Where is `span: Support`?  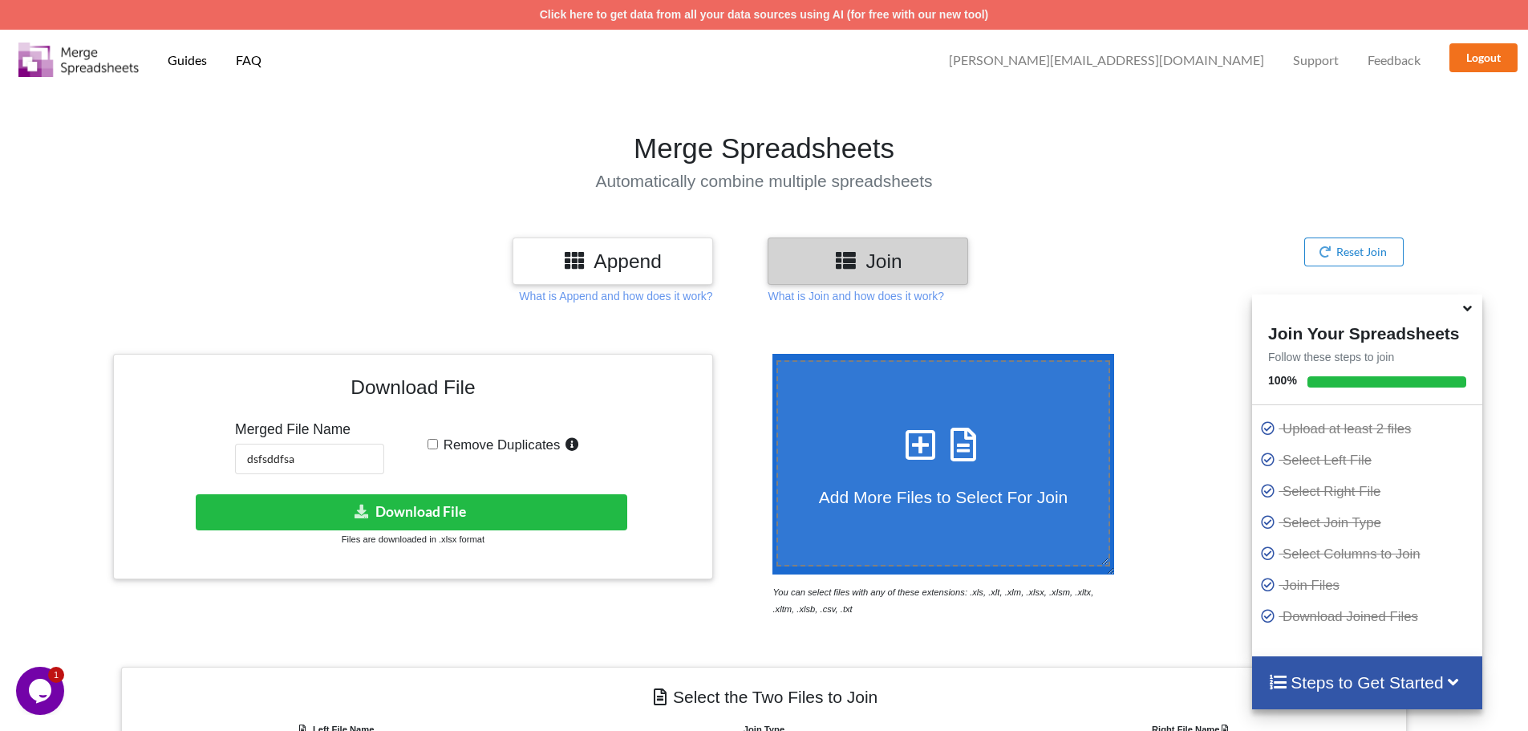 span: Support is located at coordinates (1315, 60).